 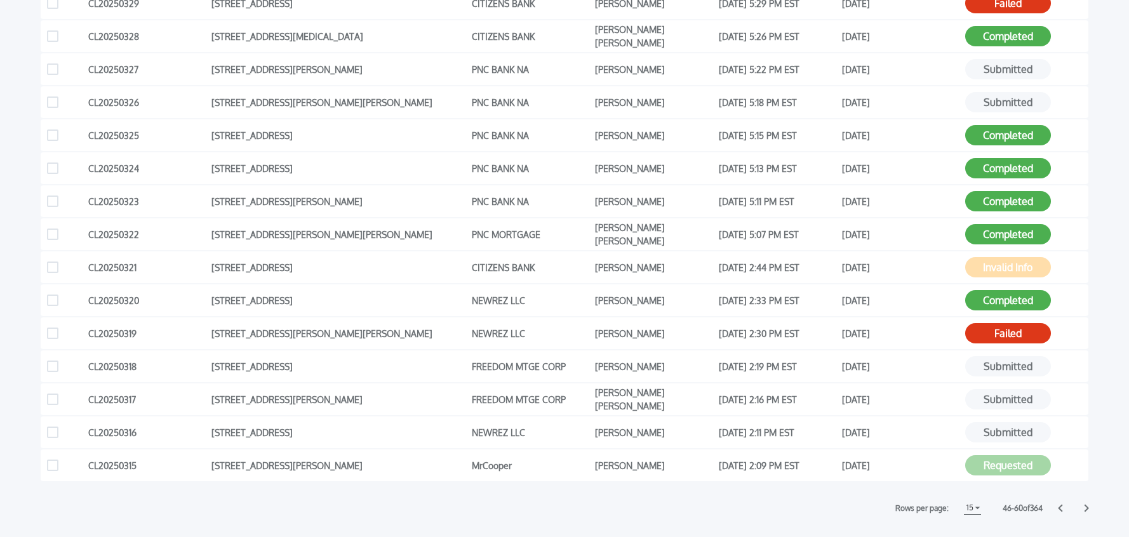 What do you see at coordinates (147, 36) in the screenshot?
I see `div: CL20250328` at bounding box center [147, 36].